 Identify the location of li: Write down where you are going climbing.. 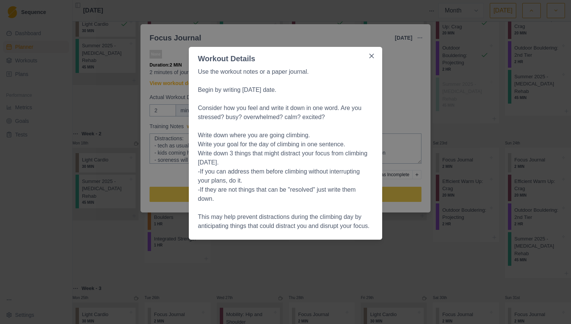
(286, 135).